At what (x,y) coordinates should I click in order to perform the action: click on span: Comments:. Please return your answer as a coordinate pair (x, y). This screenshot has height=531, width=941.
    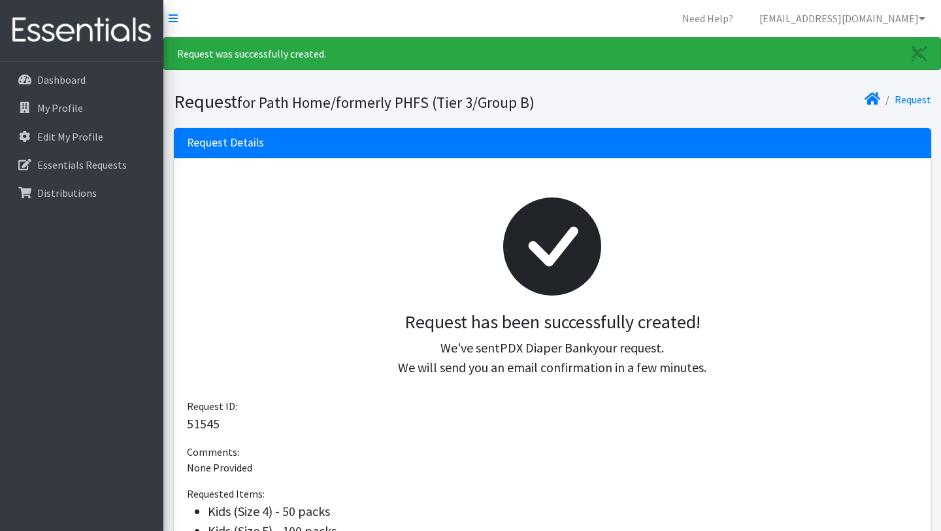
    Looking at the image, I should click on (213, 452).